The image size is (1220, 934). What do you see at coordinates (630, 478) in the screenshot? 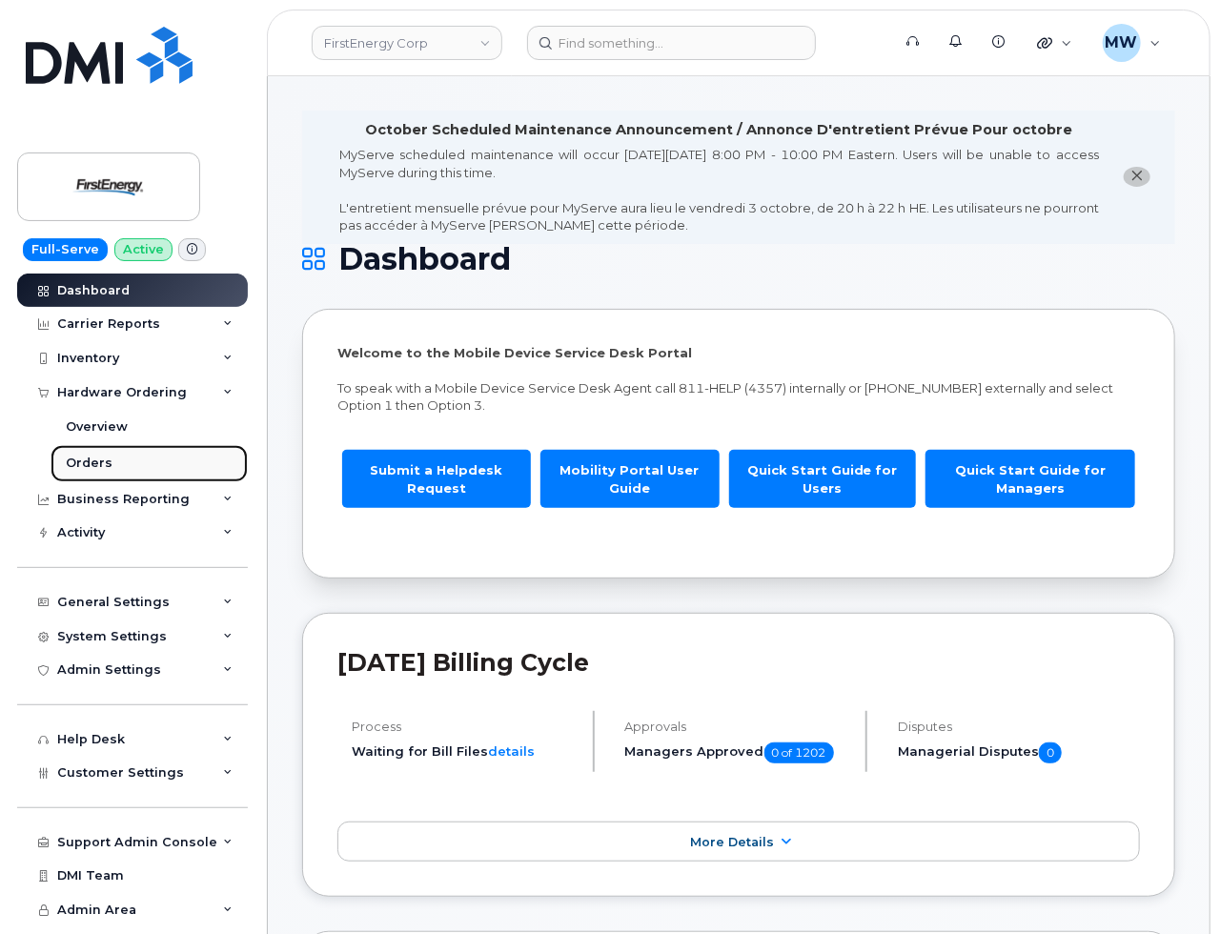
I see `a: Mobility Portal User Guide` at bounding box center [630, 478].